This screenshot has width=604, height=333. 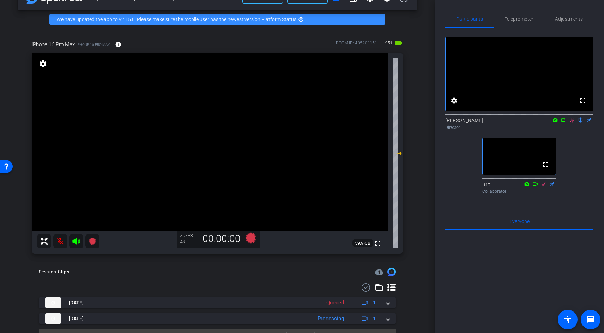 What do you see at coordinates (519, 19) in the screenshot?
I see `span: Teleprompter` at bounding box center [519, 19].